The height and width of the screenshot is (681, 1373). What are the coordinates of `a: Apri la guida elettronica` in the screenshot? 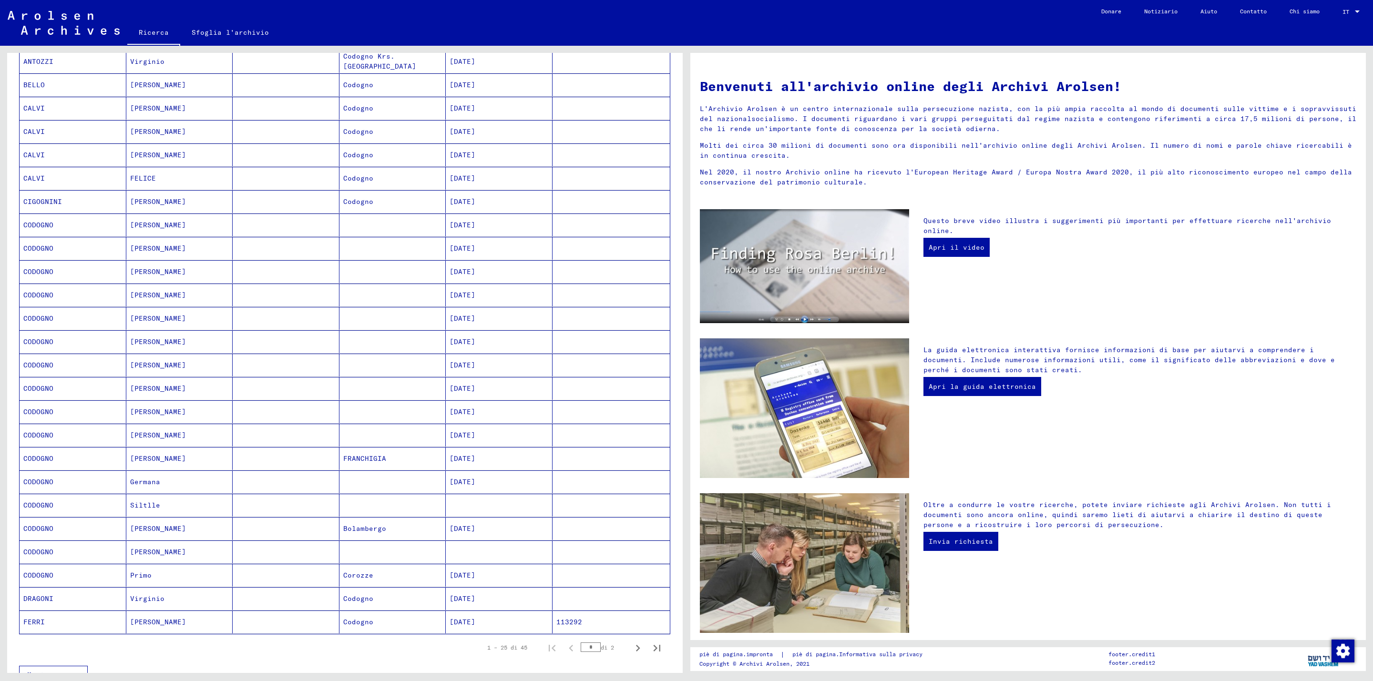 It's located at (982, 387).